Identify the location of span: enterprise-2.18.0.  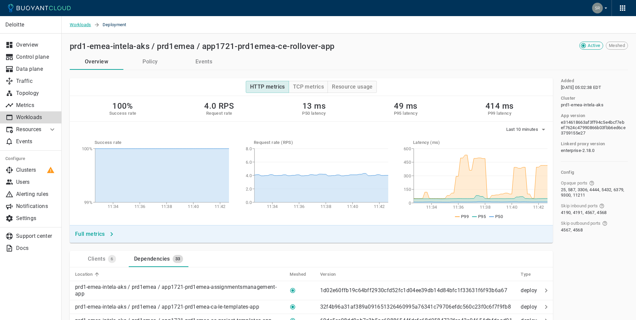
(578, 150).